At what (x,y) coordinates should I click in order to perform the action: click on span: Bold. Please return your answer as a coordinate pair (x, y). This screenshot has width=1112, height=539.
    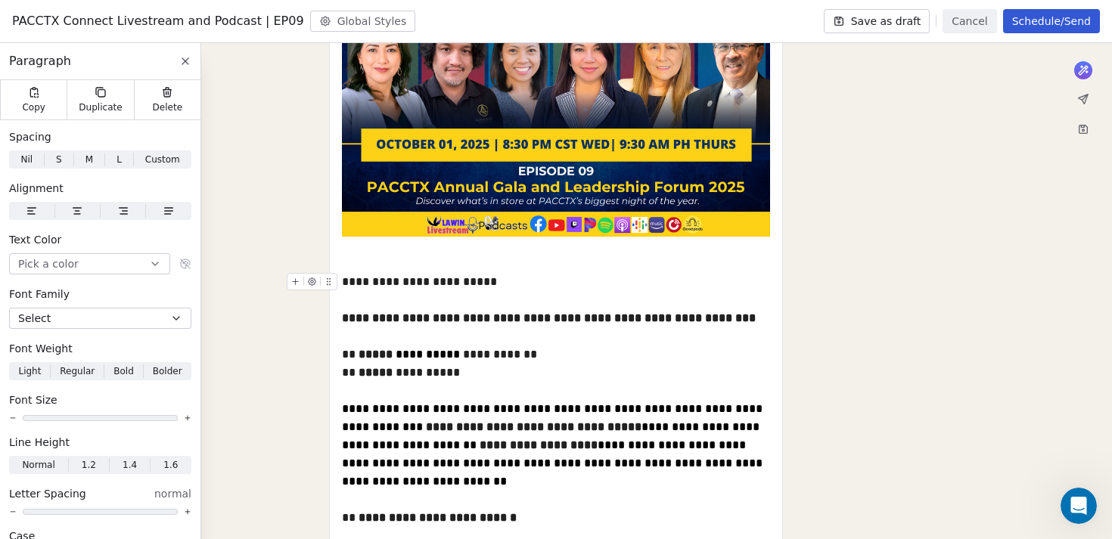
    Looking at the image, I should click on (123, 371).